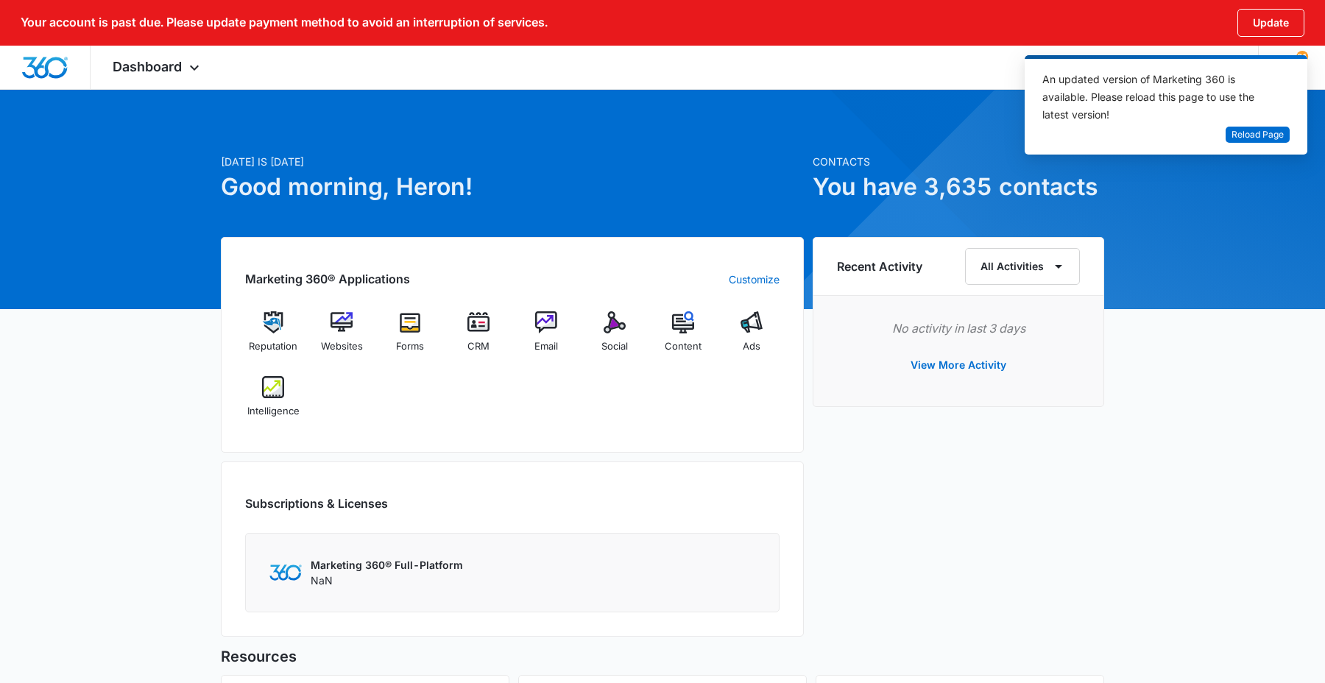 The height and width of the screenshot is (683, 1325). What do you see at coordinates (880, 266) in the screenshot?
I see `h6: Recent Activity` at bounding box center [880, 266].